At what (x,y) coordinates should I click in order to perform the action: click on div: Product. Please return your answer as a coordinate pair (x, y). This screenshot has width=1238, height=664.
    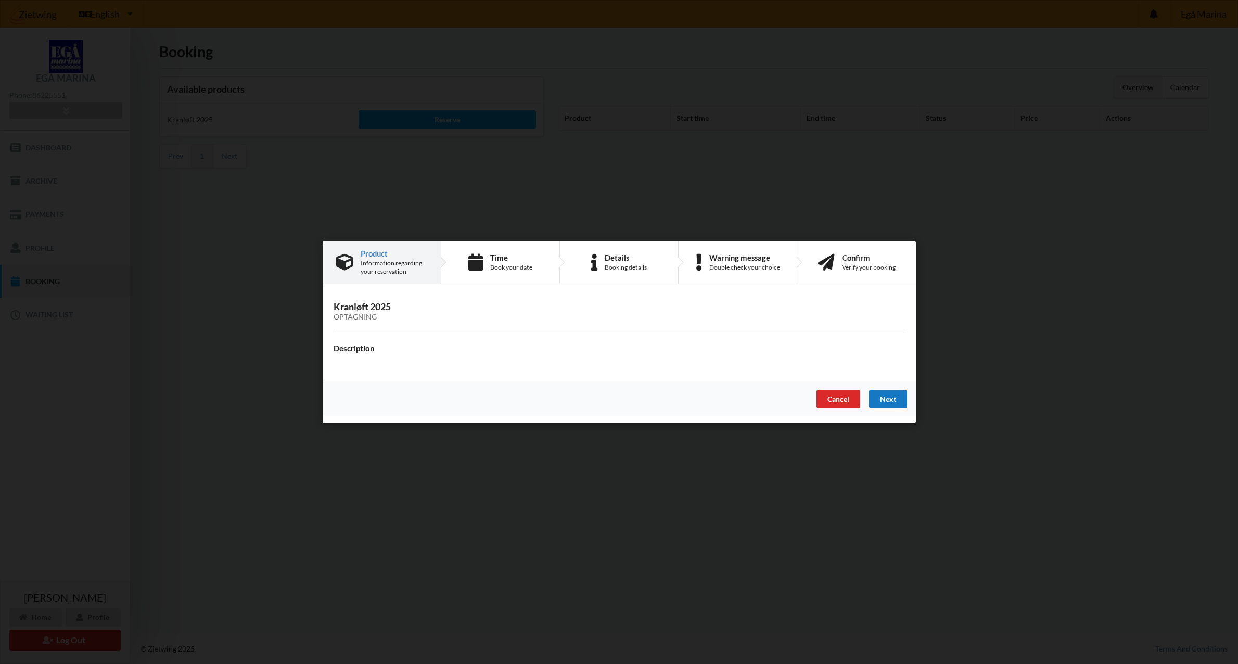
    Looking at the image, I should click on (394, 253).